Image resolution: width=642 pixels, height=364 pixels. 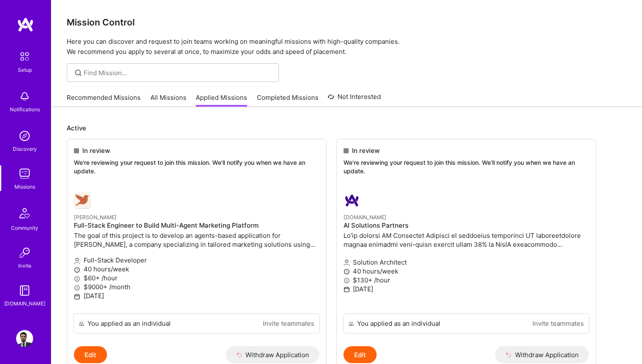 I want to click on p: Solution Architect, so click(x=466, y=262).